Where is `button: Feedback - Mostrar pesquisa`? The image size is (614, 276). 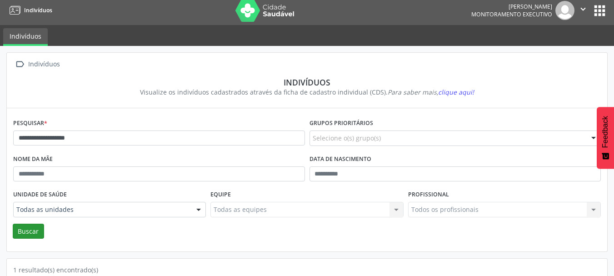 button: Feedback - Mostrar pesquisa is located at coordinates (606, 138).